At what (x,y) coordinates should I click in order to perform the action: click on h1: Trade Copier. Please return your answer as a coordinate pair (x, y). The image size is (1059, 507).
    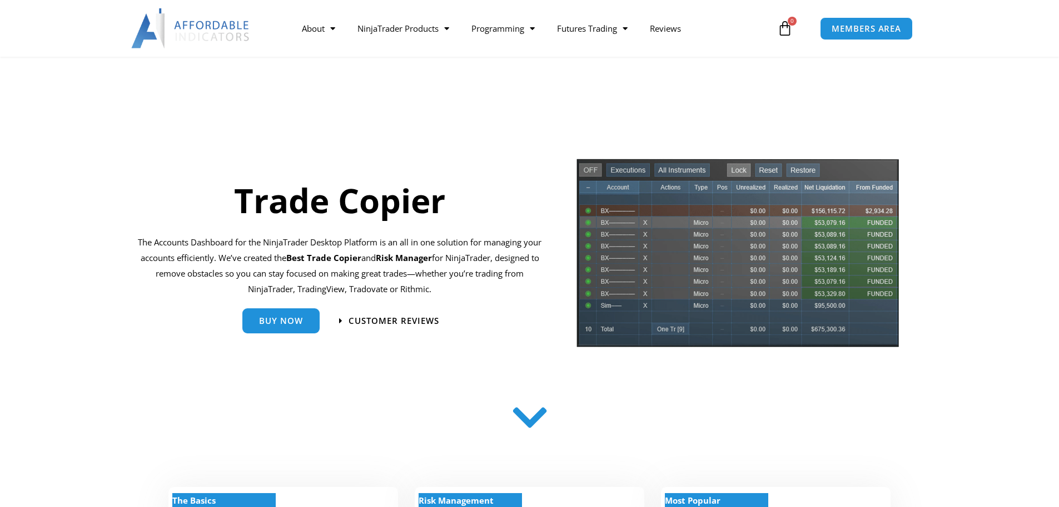
    Looking at the image, I should click on (340, 200).